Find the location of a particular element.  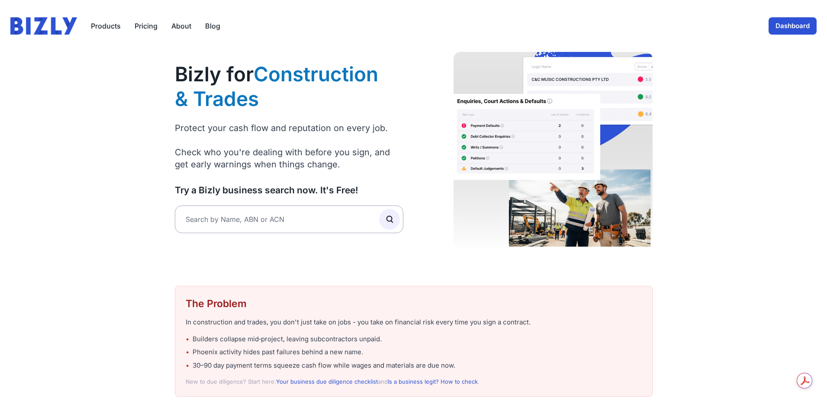

p: New to due diligence? Start here: and . is located at coordinates (414, 382).